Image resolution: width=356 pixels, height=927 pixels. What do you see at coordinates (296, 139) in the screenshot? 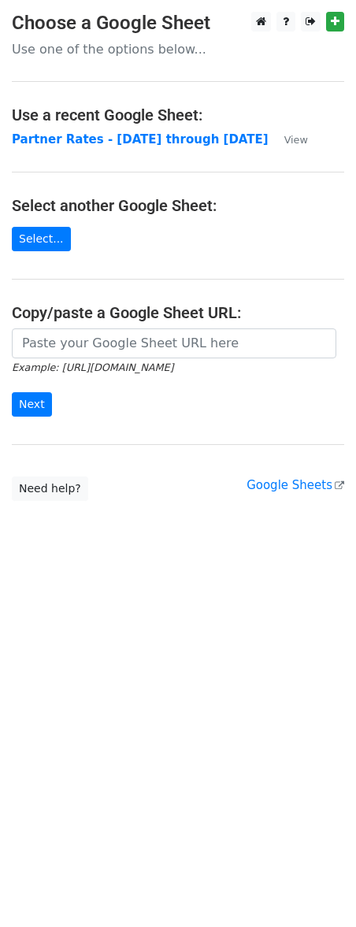
I see `small: View` at bounding box center [296, 139].